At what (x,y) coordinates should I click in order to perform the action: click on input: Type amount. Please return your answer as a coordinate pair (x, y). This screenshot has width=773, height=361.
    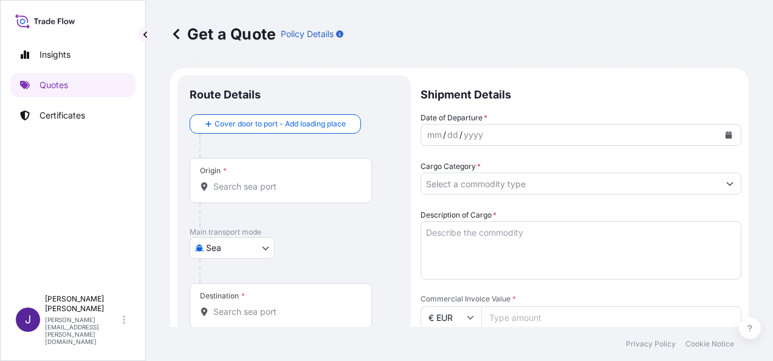
    Looking at the image, I should click on (611, 317).